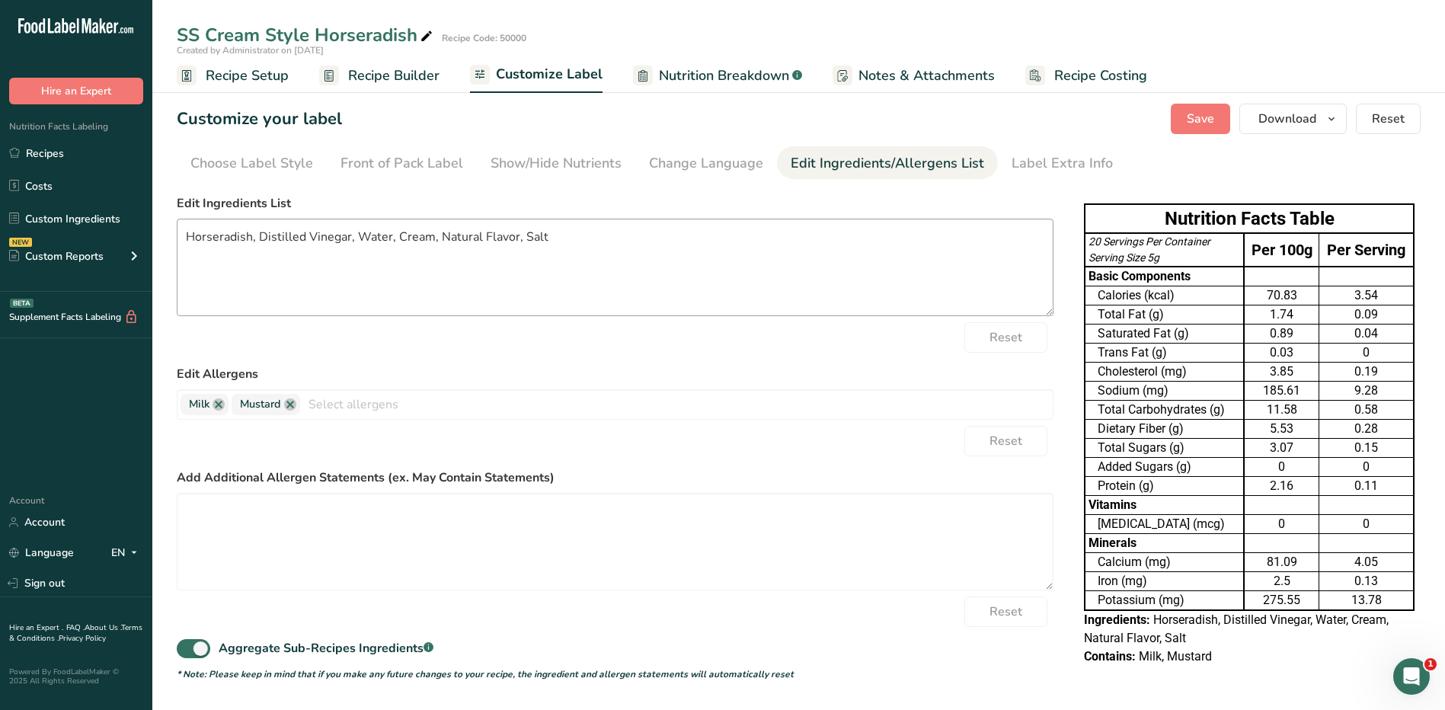  What do you see at coordinates (1366, 315) in the screenshot?
I see `div: 0.09` at bounding box center [1366, 315].